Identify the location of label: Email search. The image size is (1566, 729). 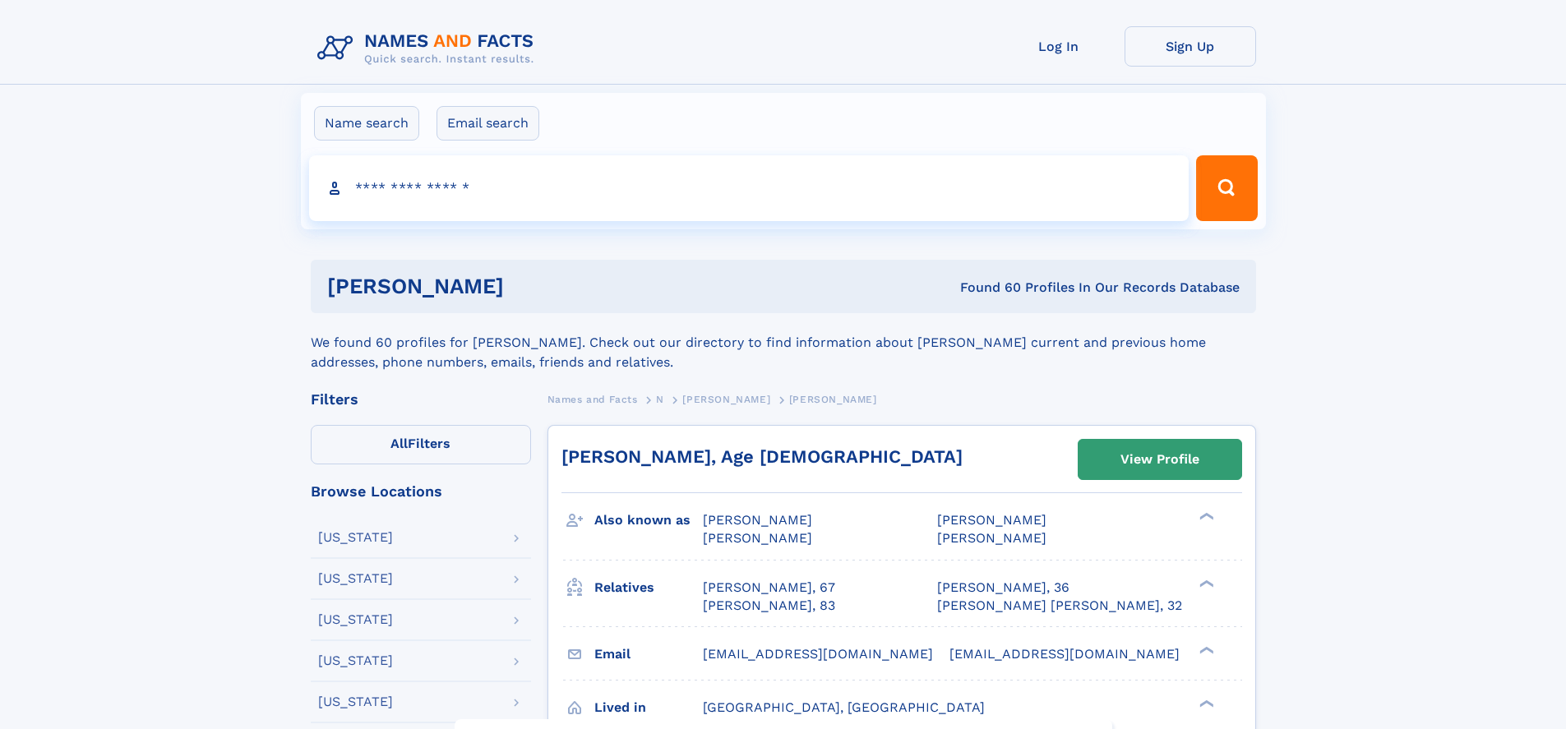
(487, 123).